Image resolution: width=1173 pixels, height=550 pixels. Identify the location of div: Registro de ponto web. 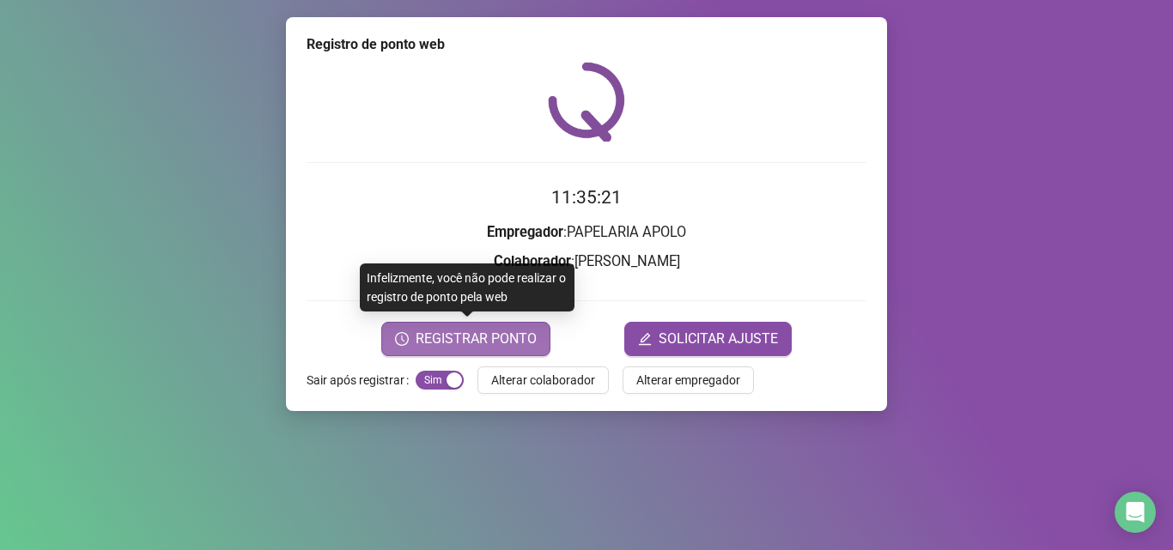
(586, 45).